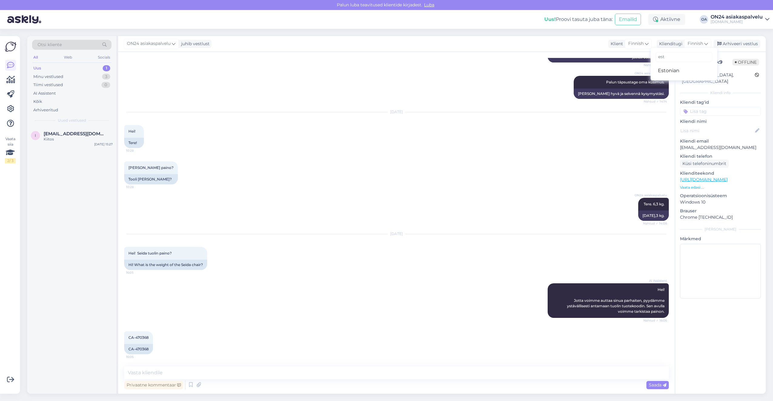 This screenshot has width=773, height=401. Describe the element at coordinates (737, 44) in the screenshot. I see `div: Arhiveeri vestlus` at that location.